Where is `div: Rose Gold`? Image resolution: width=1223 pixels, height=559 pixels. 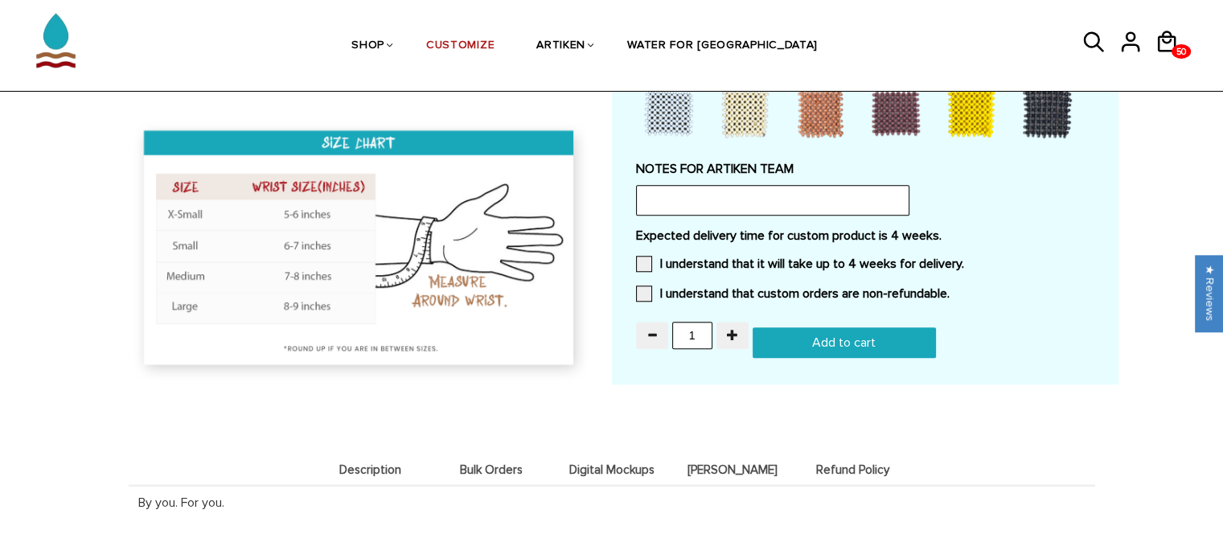 div: Rose Gold is located at coordinates (824, 112).